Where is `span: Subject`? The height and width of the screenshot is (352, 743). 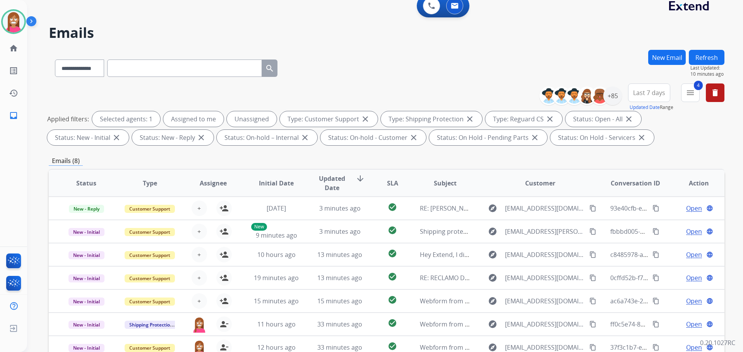
span: Subject is located at coordinates (445, 183).